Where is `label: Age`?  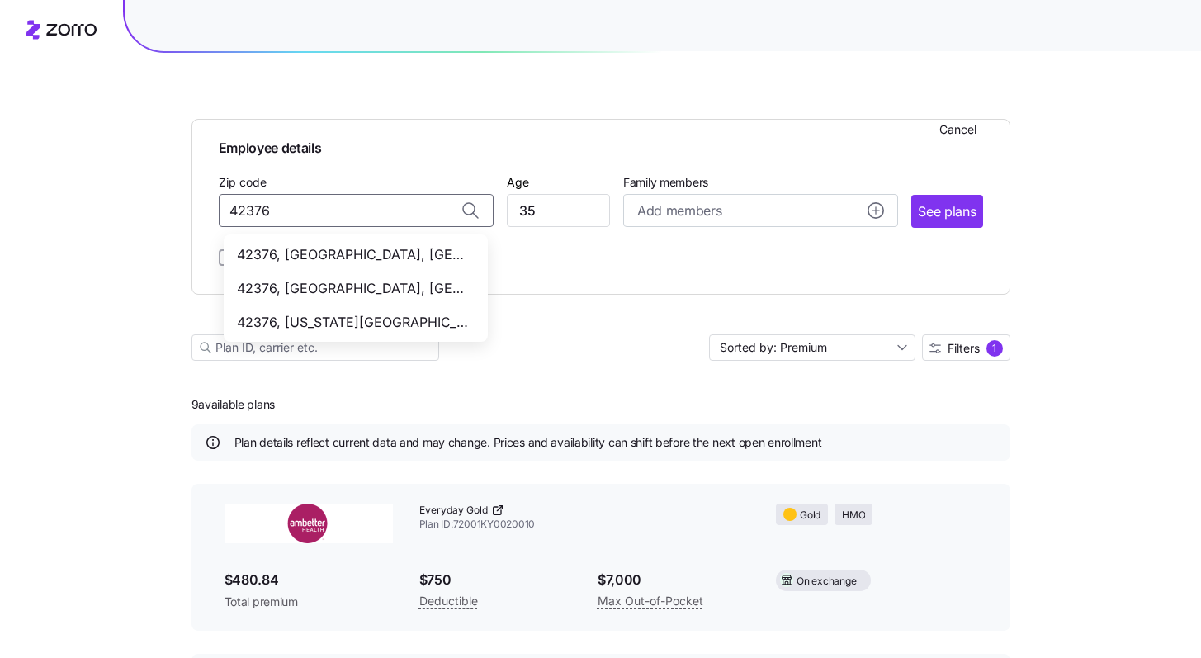 label: Age is located at coordinates (517, 182).